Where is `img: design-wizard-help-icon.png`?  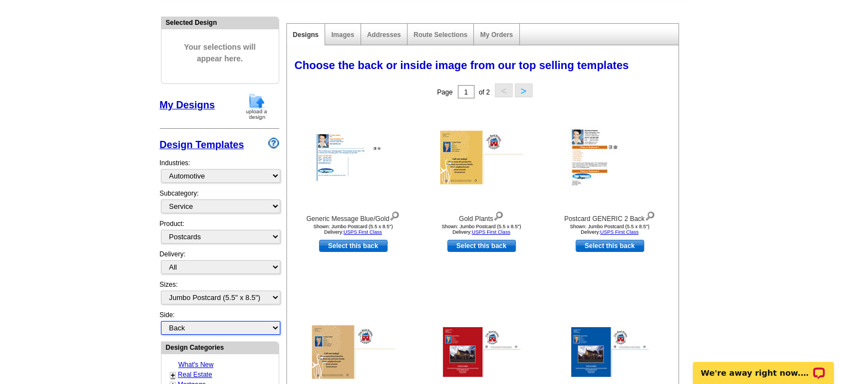 img: design-wizard-help-icon.png is located at coordinates (274, 143).